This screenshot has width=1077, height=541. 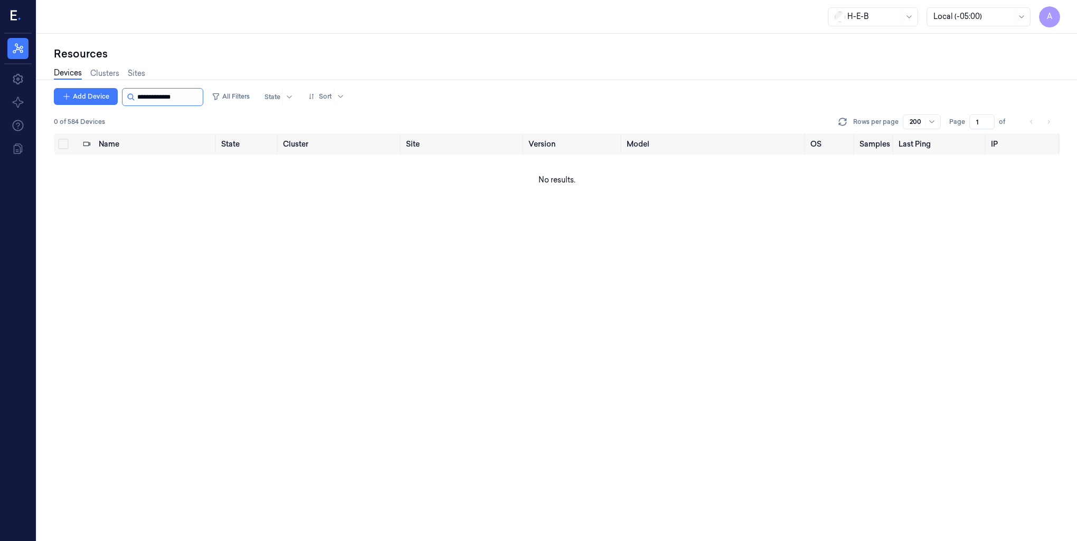 I want to click on button: All Filters, so click(x=231, y=97).